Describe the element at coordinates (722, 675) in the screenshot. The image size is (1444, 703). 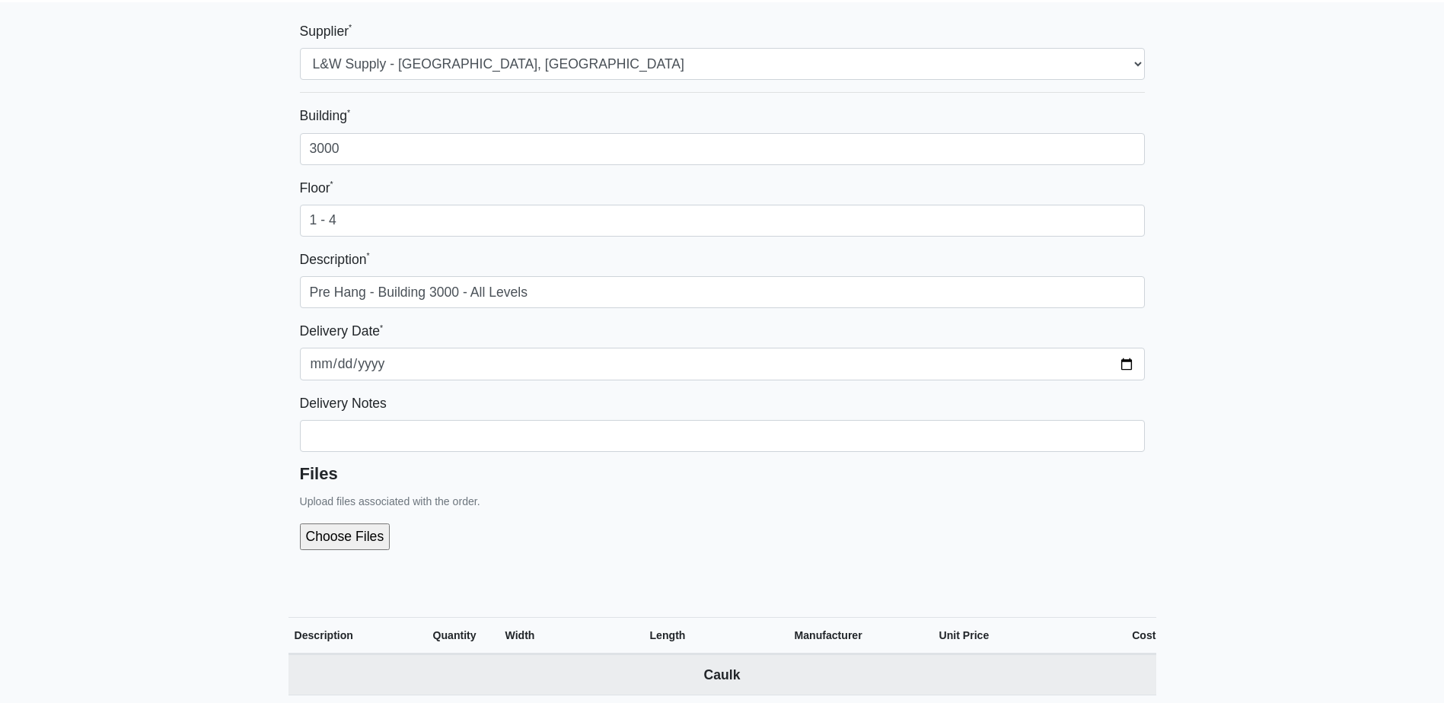
I see `b: Caulk` at that location.